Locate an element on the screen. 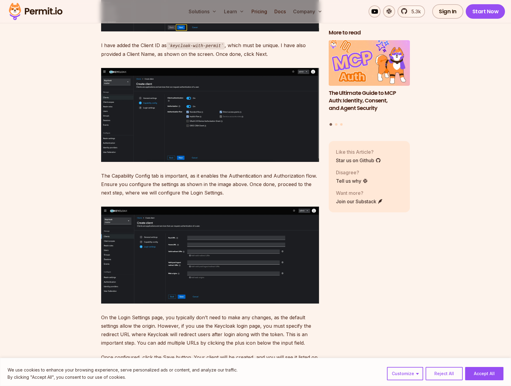  a: The Ultimate Guide to MCP Auth: Identity, Consent, and Agent SecurityThe Ultimate Guide to MCP Au... is located at coordinates (369, 80).